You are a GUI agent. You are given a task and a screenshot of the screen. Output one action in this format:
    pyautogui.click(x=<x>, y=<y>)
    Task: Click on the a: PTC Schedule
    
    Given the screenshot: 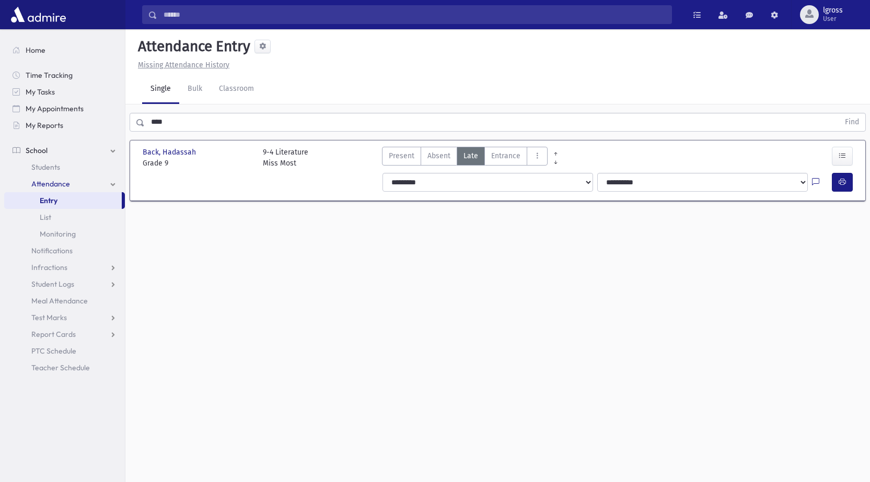 What is the action you would take?
    pyautogui.click(x=64, y=351)
    